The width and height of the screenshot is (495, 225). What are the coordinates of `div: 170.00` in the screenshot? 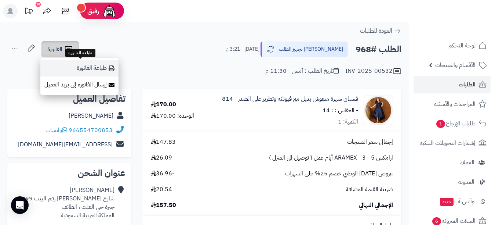 It's located at (163, 104).